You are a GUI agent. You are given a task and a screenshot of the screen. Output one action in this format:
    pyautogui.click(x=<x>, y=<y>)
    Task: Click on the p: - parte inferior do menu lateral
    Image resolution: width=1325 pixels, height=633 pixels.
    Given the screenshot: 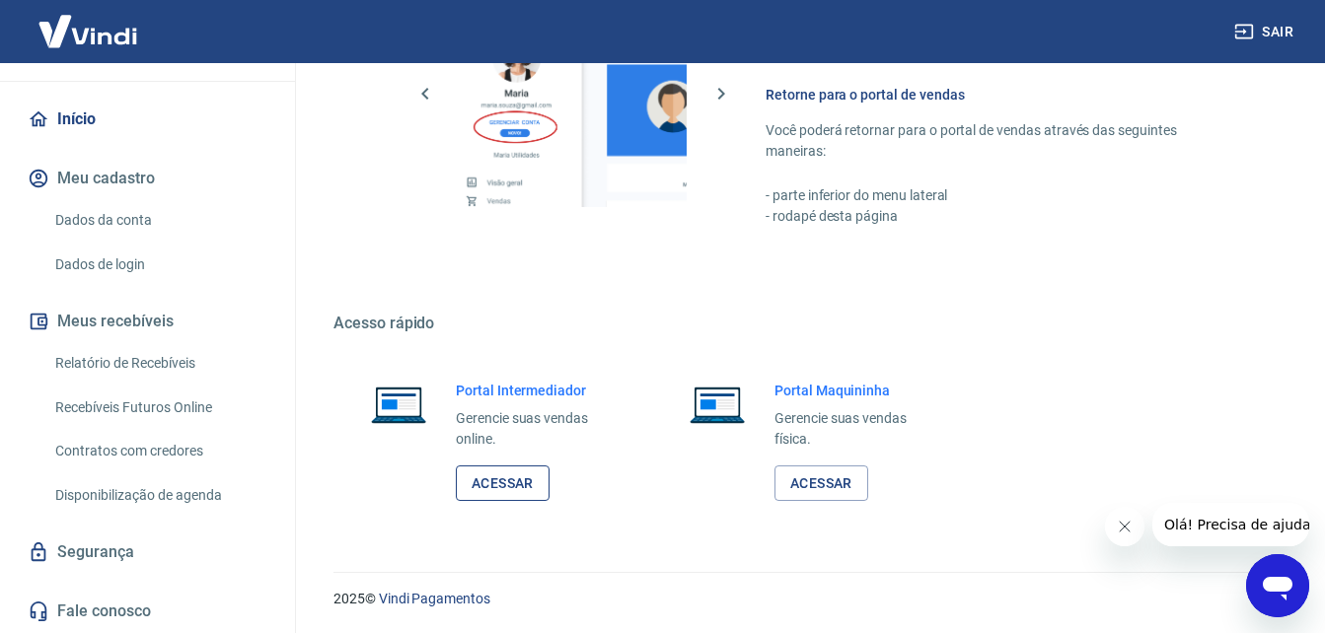 What is the action you would take?
    pyautogui.click(x=997, y=195)
    